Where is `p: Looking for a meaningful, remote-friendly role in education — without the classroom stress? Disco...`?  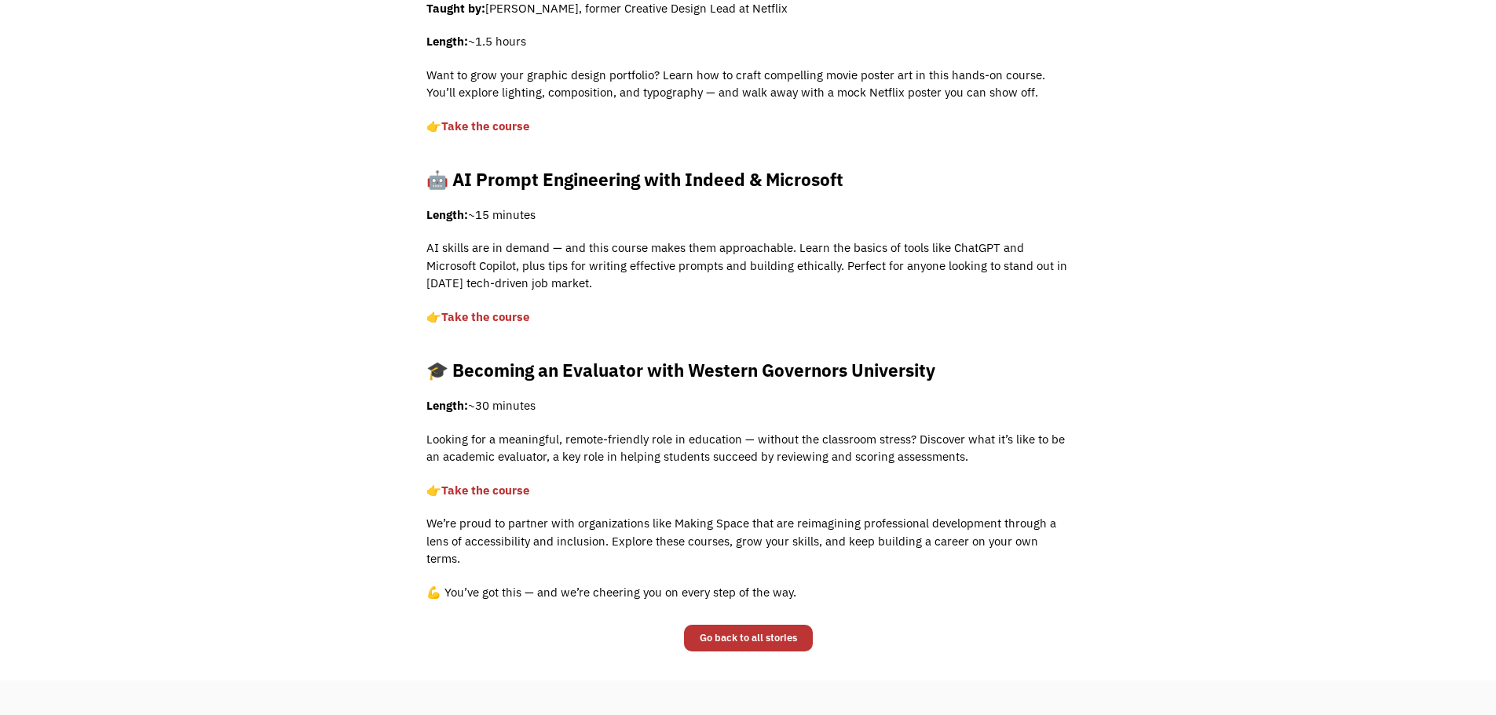 p: Looking for a meaningful, remote-friendly role in education — without the classroom stress? Disco... is located at coordinates (748, 448).